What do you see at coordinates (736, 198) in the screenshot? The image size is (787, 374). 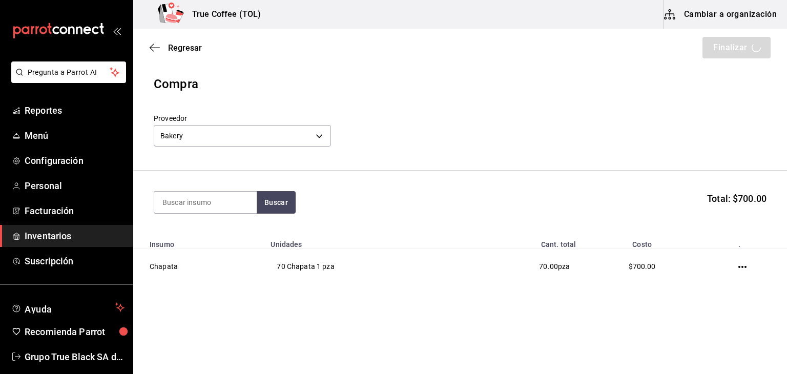 I see `span: Total: $700.00` at bounding box center [736, 198].